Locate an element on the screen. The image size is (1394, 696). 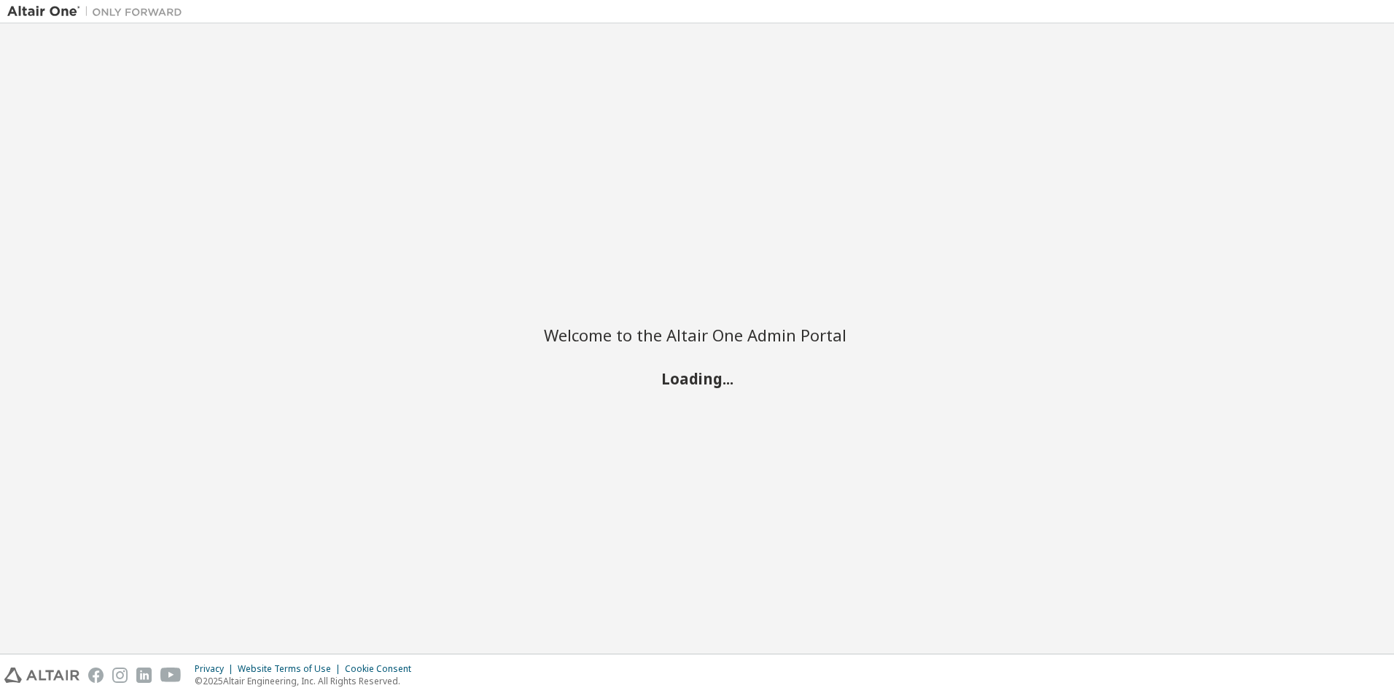
img: facebook.svg is located at coordinates (96, 675).